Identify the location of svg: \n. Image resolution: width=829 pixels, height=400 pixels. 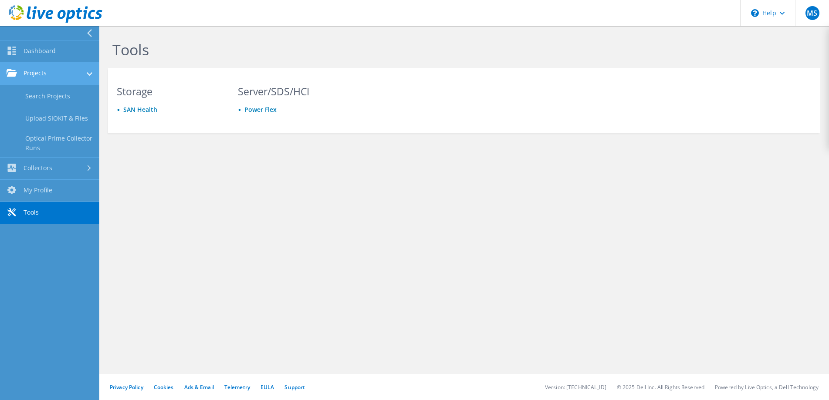
(755, 13).